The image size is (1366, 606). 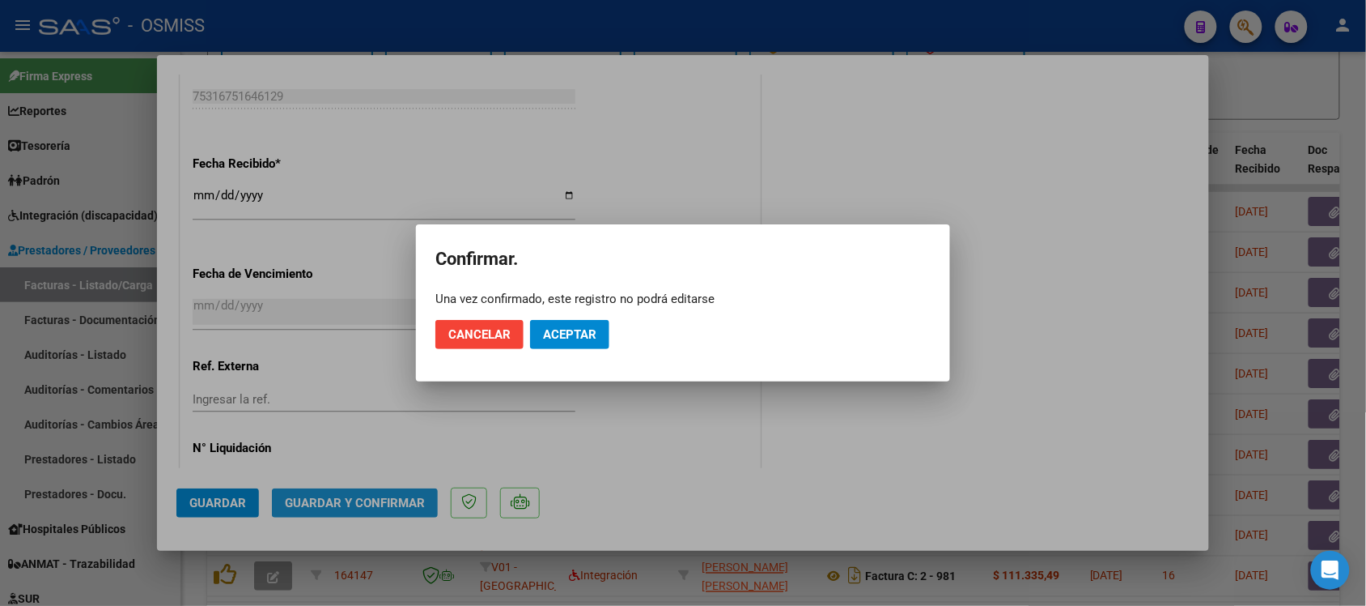 What do you see at coordinates (479, 334) in the screenshot?
I see `span: Cancelar` at bounding box center [479, 334].